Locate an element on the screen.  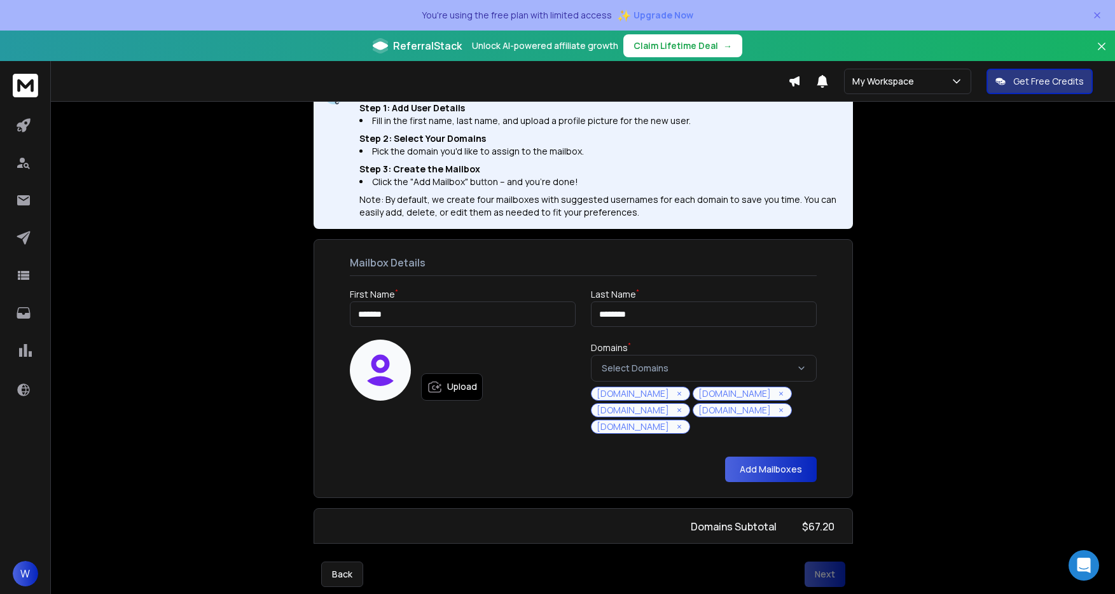
b: Step 3: Create the Mailbox is located at coordinates (420, 169).